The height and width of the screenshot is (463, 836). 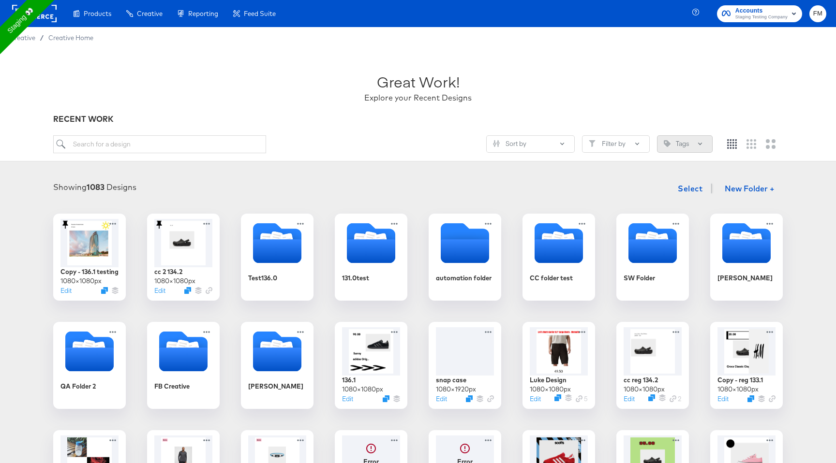 What do you see at coordinates (761, 17) in the screenshot?
I see `span: Staging Testing Company` at bounding box center [761, 17].